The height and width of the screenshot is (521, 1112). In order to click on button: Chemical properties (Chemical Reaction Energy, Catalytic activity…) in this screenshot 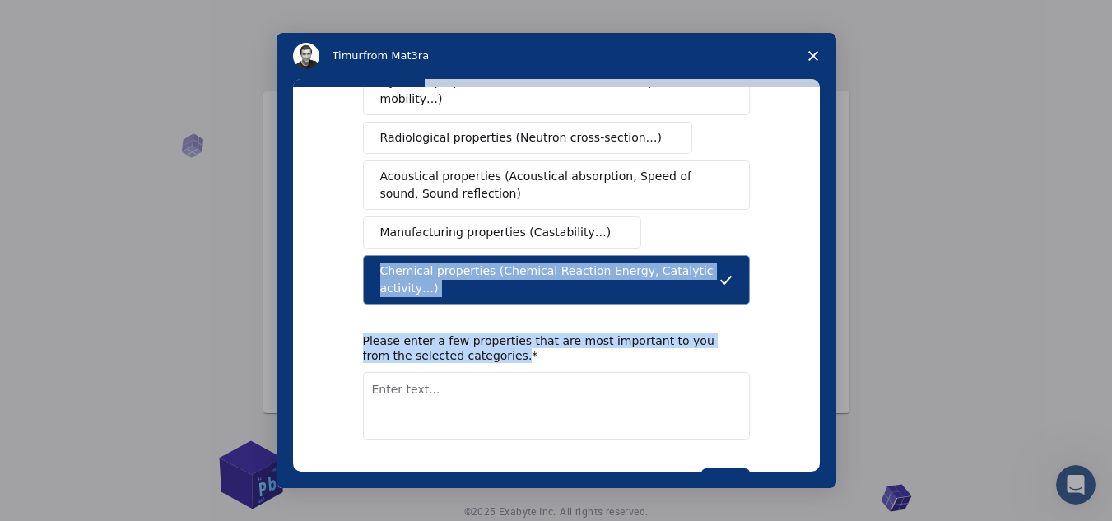, I will do `click(557, 280)`.